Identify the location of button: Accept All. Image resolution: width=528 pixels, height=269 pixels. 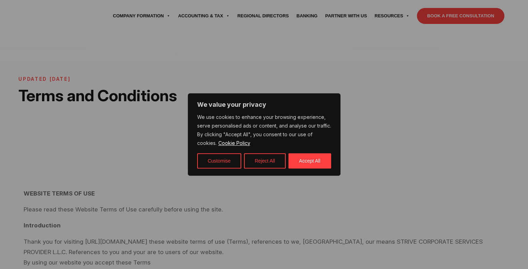
(310, 161).